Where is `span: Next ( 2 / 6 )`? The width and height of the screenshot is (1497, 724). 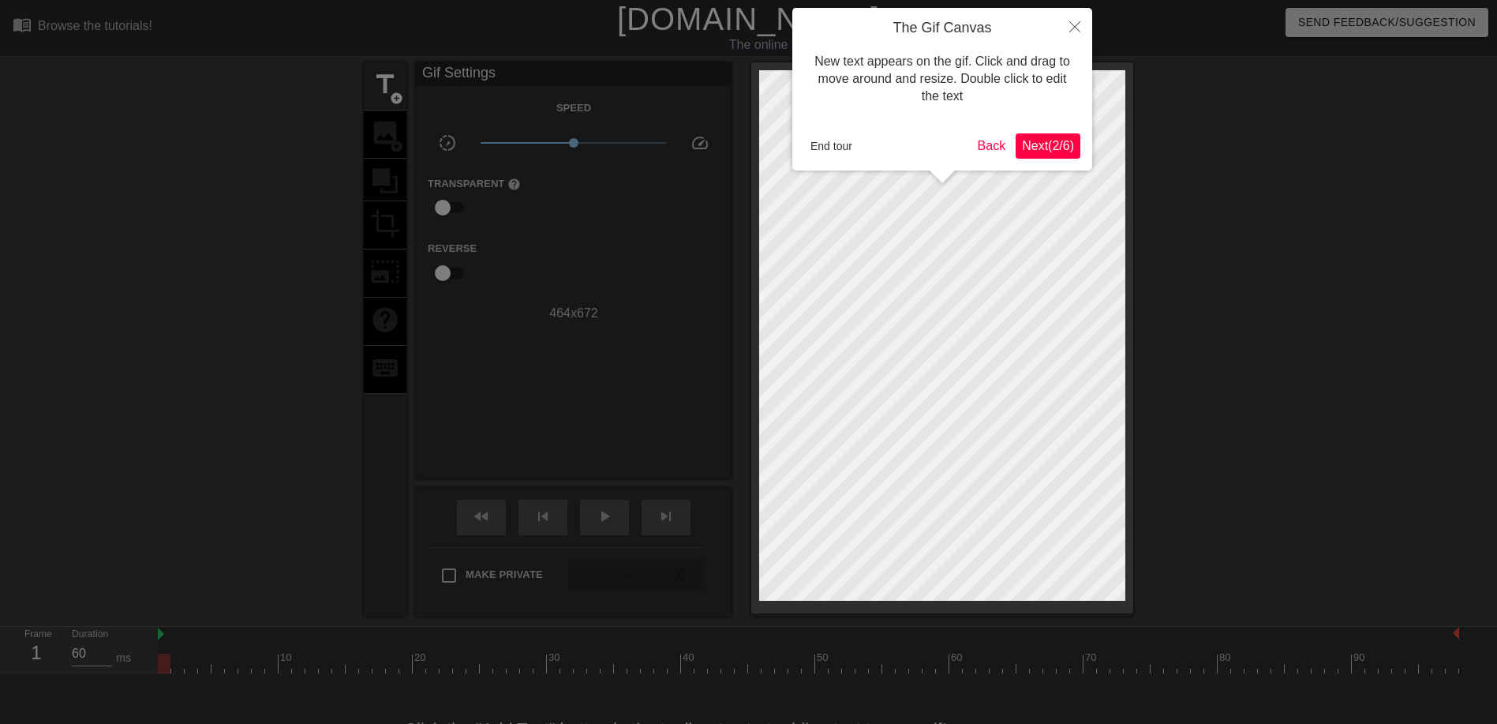
span: Next ( 2 / 6 ) is located at coordinates (1048, 145).